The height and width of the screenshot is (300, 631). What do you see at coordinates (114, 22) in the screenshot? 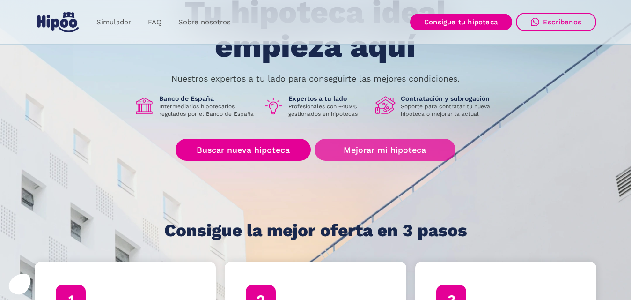
I see `a: Simulador` at bounding box center [114, 22].